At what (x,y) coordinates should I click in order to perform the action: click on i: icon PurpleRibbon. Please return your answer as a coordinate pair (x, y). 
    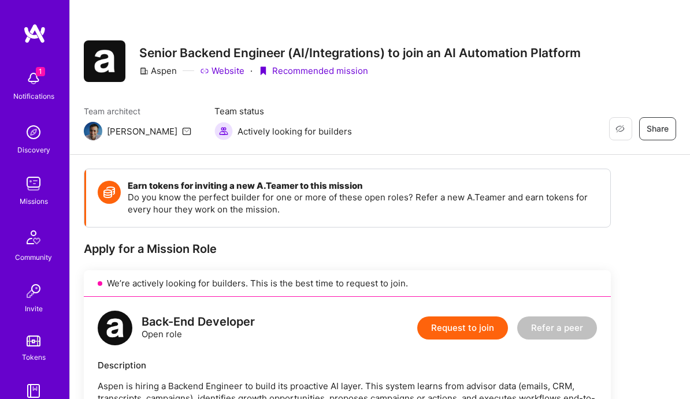
    Looking at the image, I should click on (263, 71).